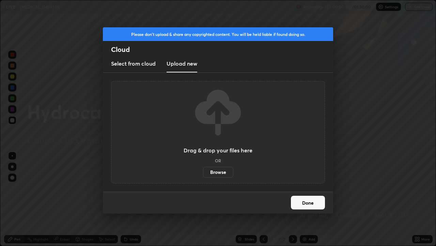 The width and height of the screenshot is (436, 246). I want to click on button: Done, so click(308, 202).